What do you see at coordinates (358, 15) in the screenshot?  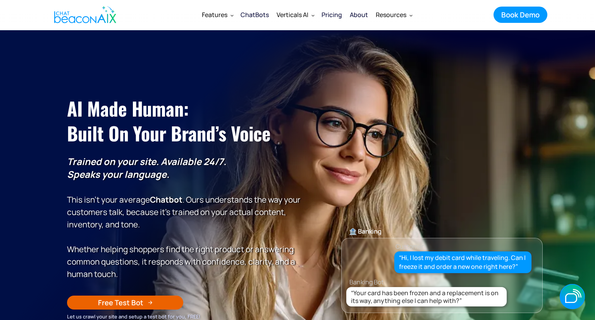 I see `a: About` at bounding box center [358, 15].